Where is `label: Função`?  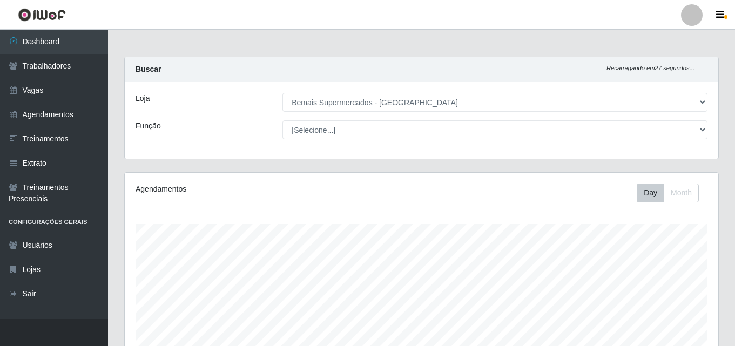 label: Função is located at coordinates (148, 126).